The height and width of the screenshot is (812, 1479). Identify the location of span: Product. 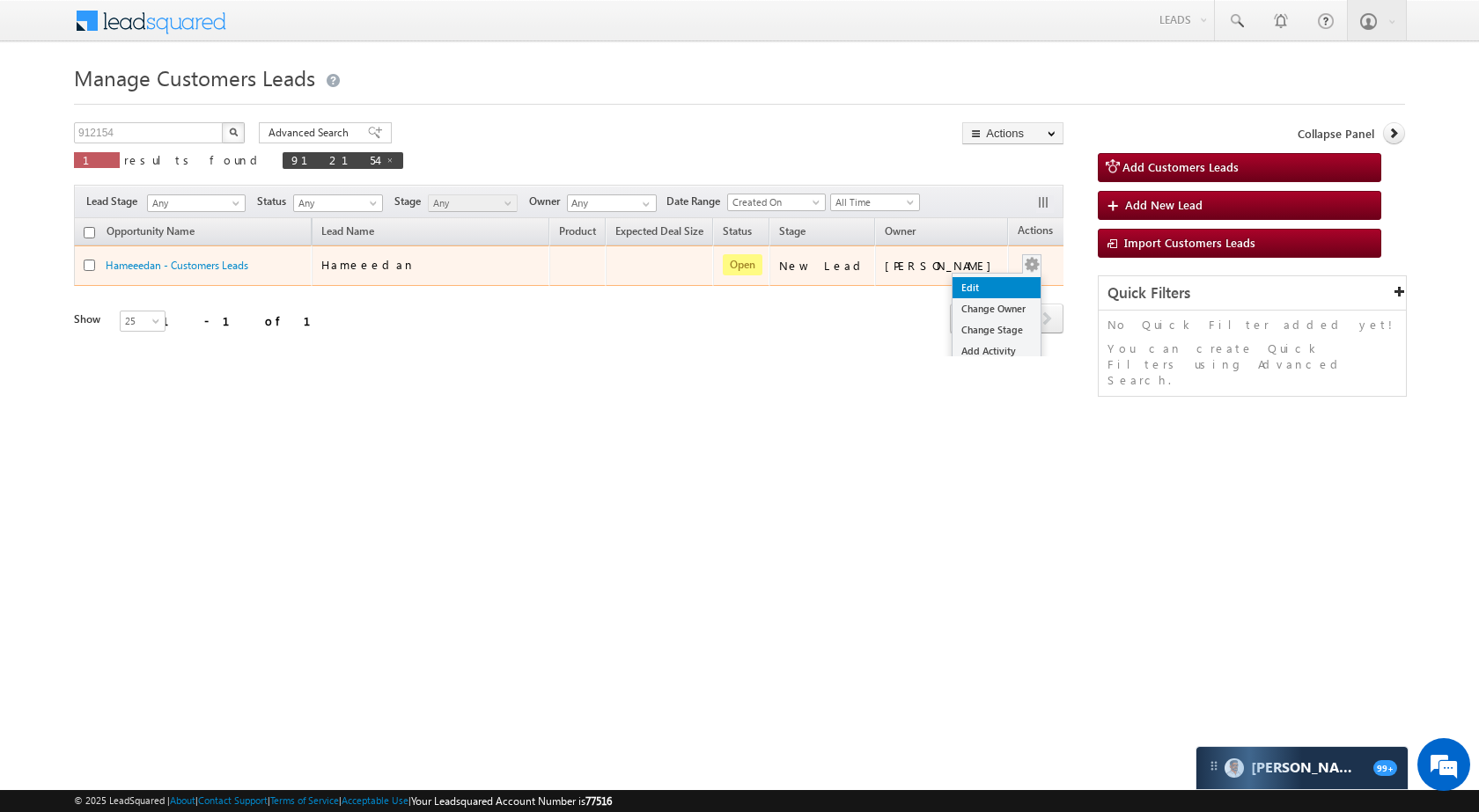
(578, 230).